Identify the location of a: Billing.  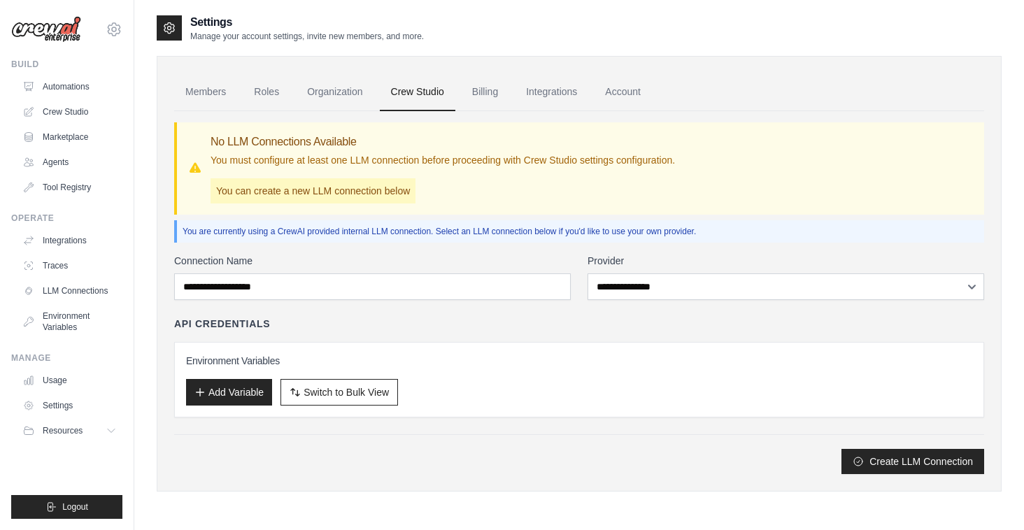
(485, 92).